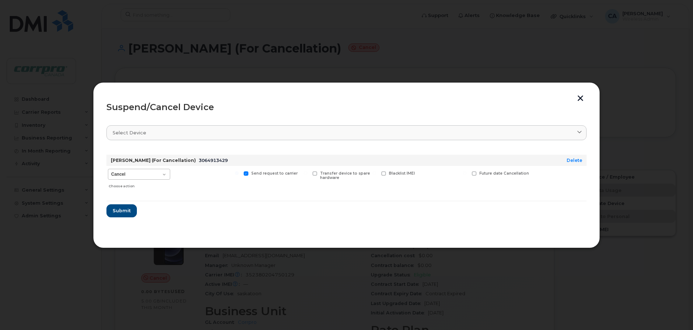 This screenshot has width=693, height=330. What do you see at coordinates (575, 160) in the screenshot?
I see `a: Delete` at bounding box center [575, 160].